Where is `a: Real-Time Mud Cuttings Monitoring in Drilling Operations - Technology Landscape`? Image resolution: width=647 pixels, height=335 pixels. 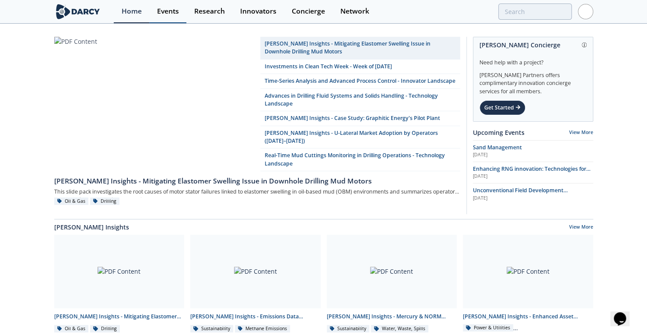
a: Real-Time Mud Cuttings Monitoring in Drilling Operations - Technology Landscape is located at coordinates (360, 160).